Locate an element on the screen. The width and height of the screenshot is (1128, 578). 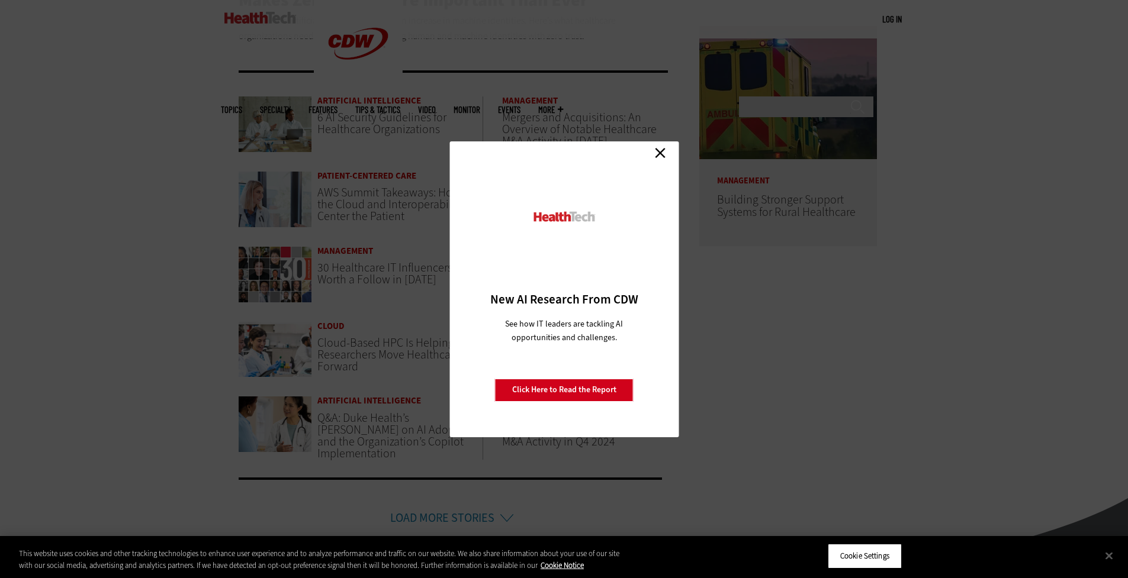
a: Click Here to Read the Report is located at coordinates (564, 390).